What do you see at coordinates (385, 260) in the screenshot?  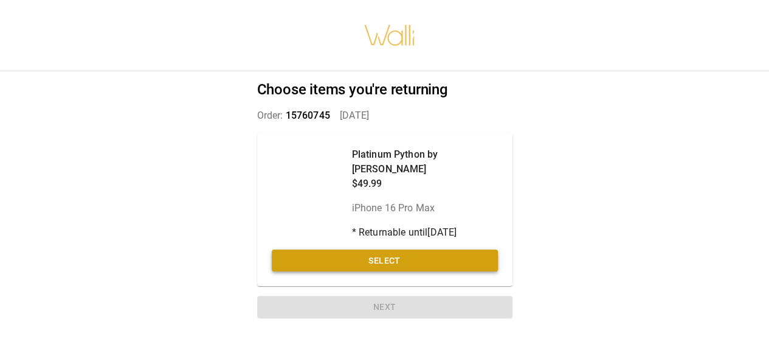 I see `button: Select` at bounding box center [385, 260].